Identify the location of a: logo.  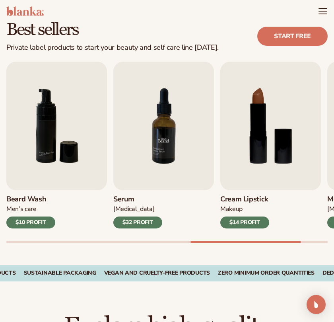
(25, 11).